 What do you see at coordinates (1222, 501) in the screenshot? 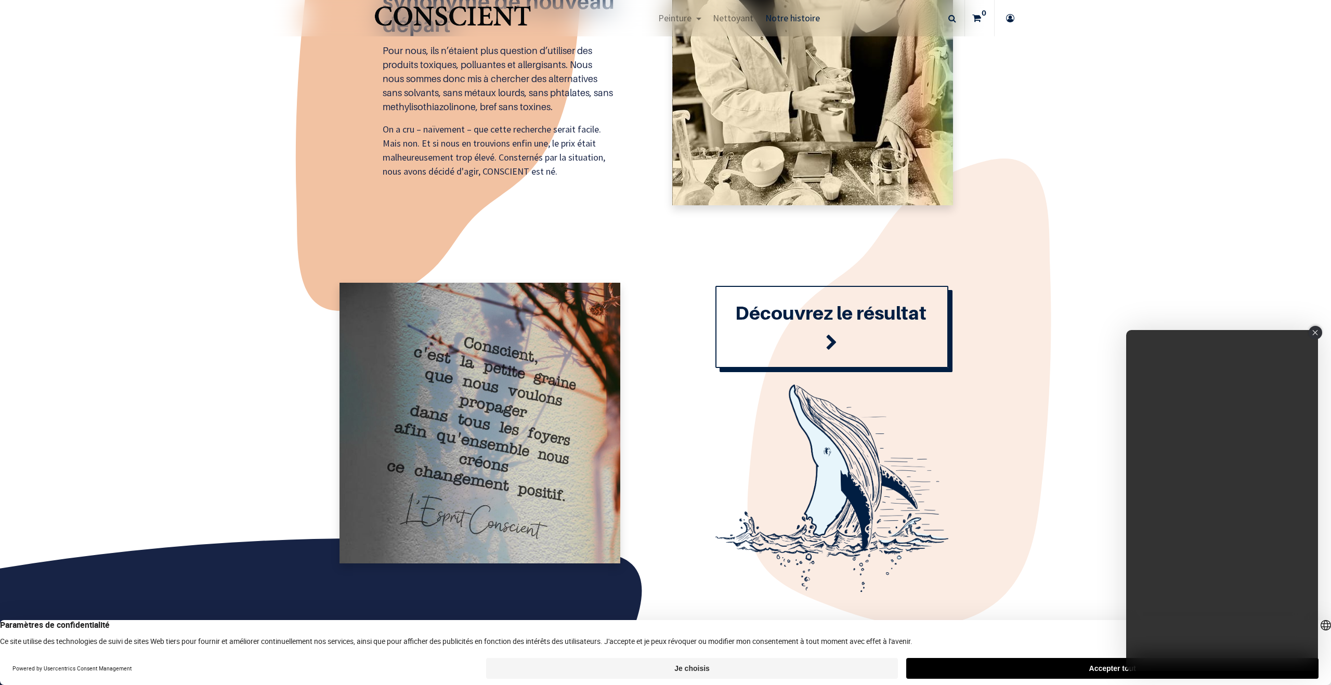
I see `div: Tolstoy #3 modal` at bounding box center [1222, 501].